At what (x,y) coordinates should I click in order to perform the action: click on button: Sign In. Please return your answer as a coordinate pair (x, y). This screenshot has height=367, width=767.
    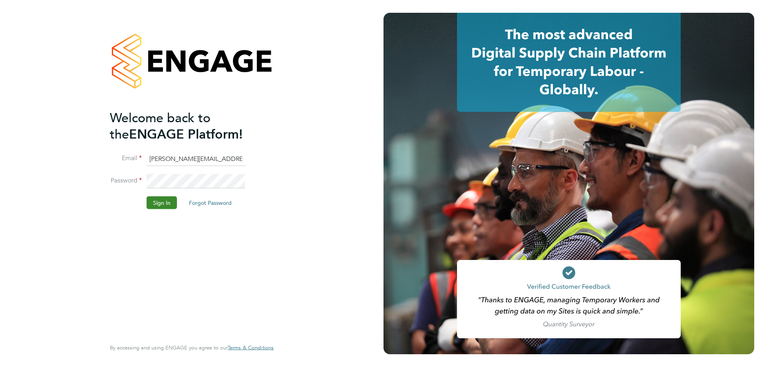
    Looking at the image, I should click on (162, 203).